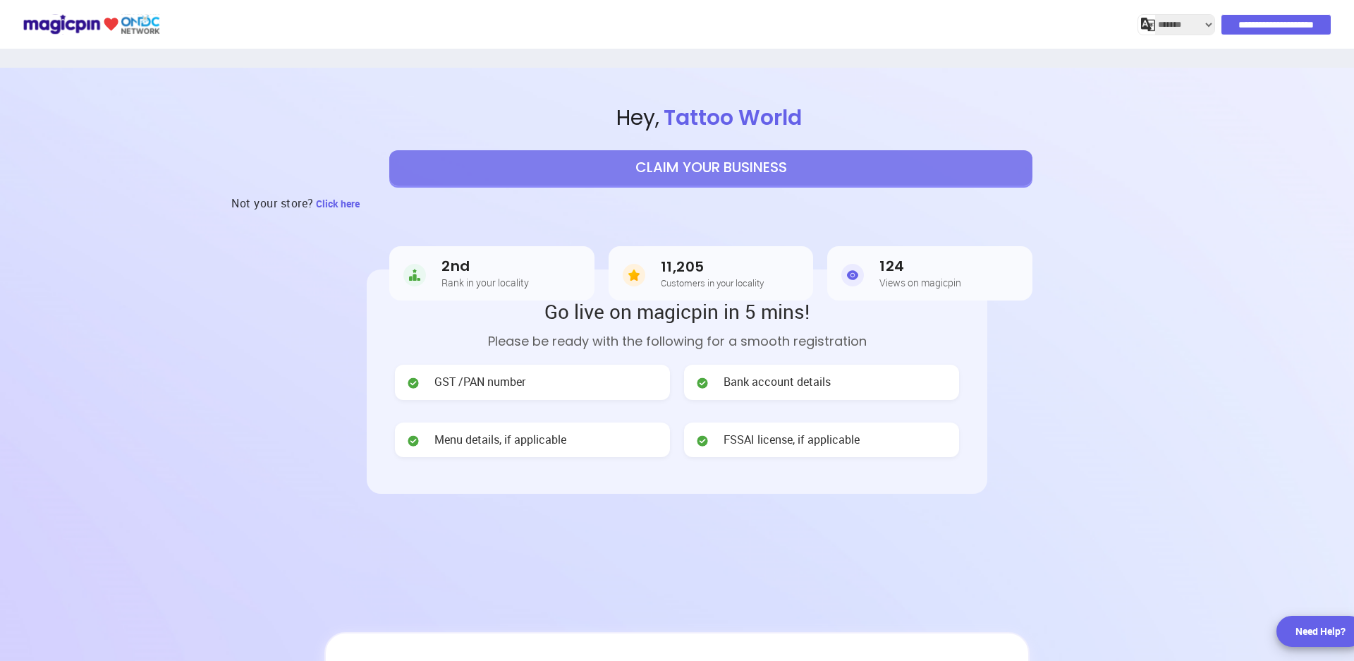 The height and width of the screenshot is (661, 1354). I want to click on h2: Go live on magicpin in 5 mins!, so click(677, 311).